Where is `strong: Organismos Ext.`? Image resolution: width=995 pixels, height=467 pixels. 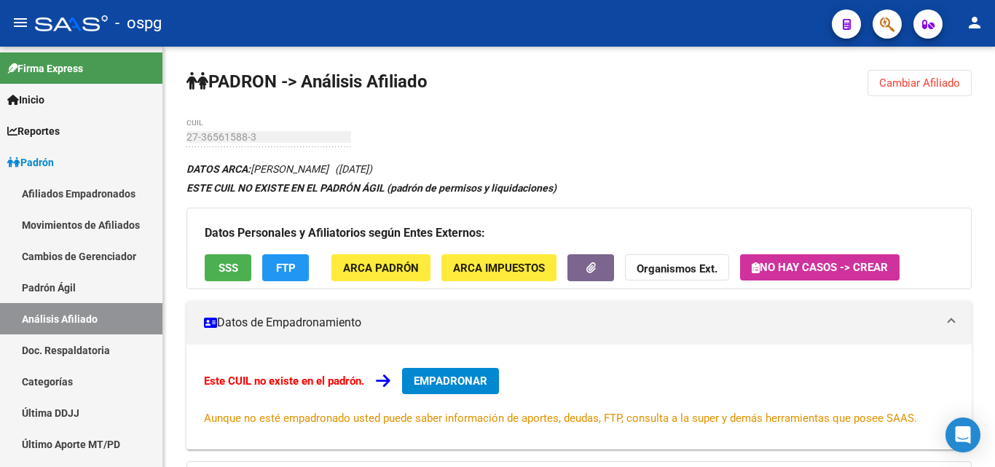 strong: Organismos Ext. is located at coordinates (676, 269).